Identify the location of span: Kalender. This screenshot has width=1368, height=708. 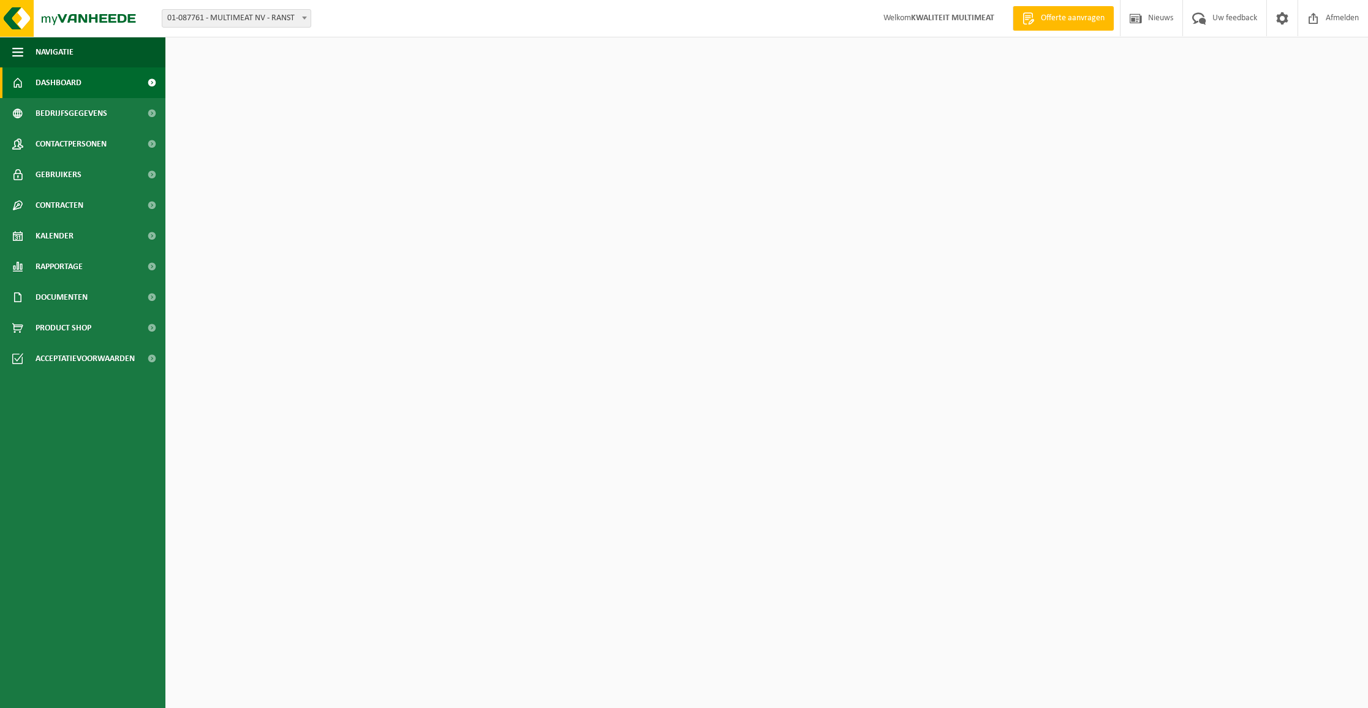
(55, 236).